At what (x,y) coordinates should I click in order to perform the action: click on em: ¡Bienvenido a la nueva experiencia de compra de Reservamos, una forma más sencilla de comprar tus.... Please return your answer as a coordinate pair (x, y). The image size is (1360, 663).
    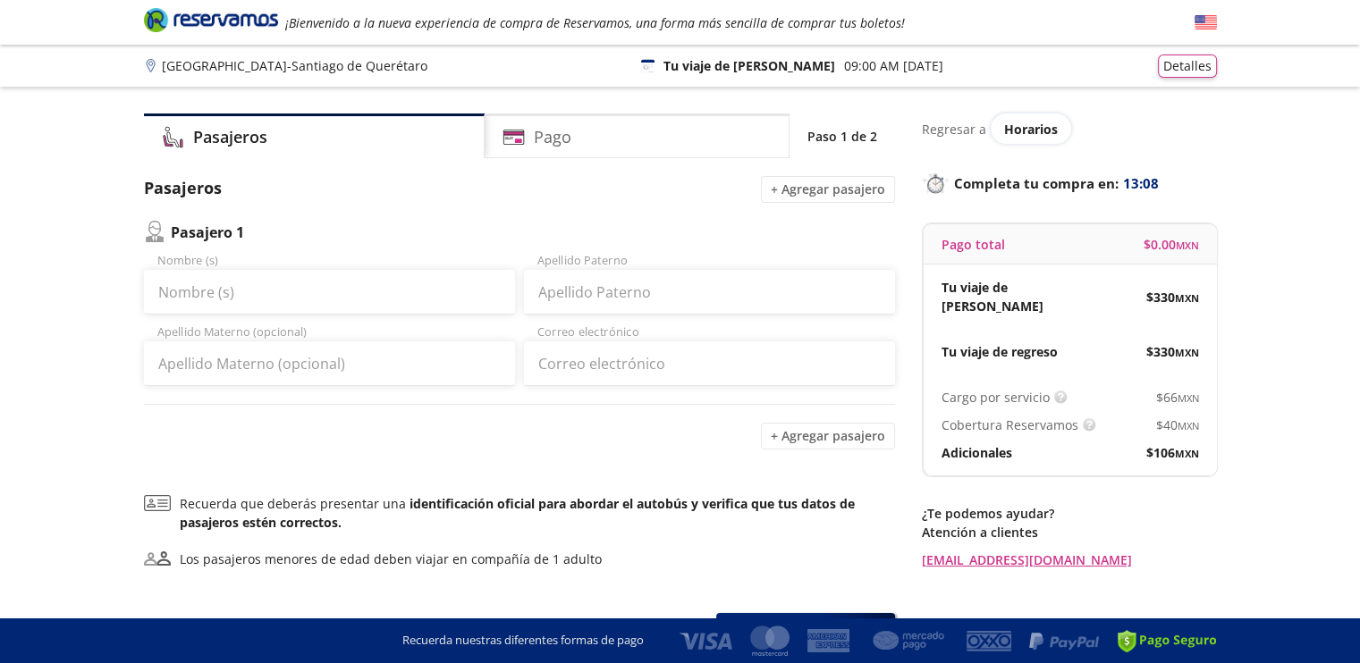
    Looking at the image, I should click on (595, 22).